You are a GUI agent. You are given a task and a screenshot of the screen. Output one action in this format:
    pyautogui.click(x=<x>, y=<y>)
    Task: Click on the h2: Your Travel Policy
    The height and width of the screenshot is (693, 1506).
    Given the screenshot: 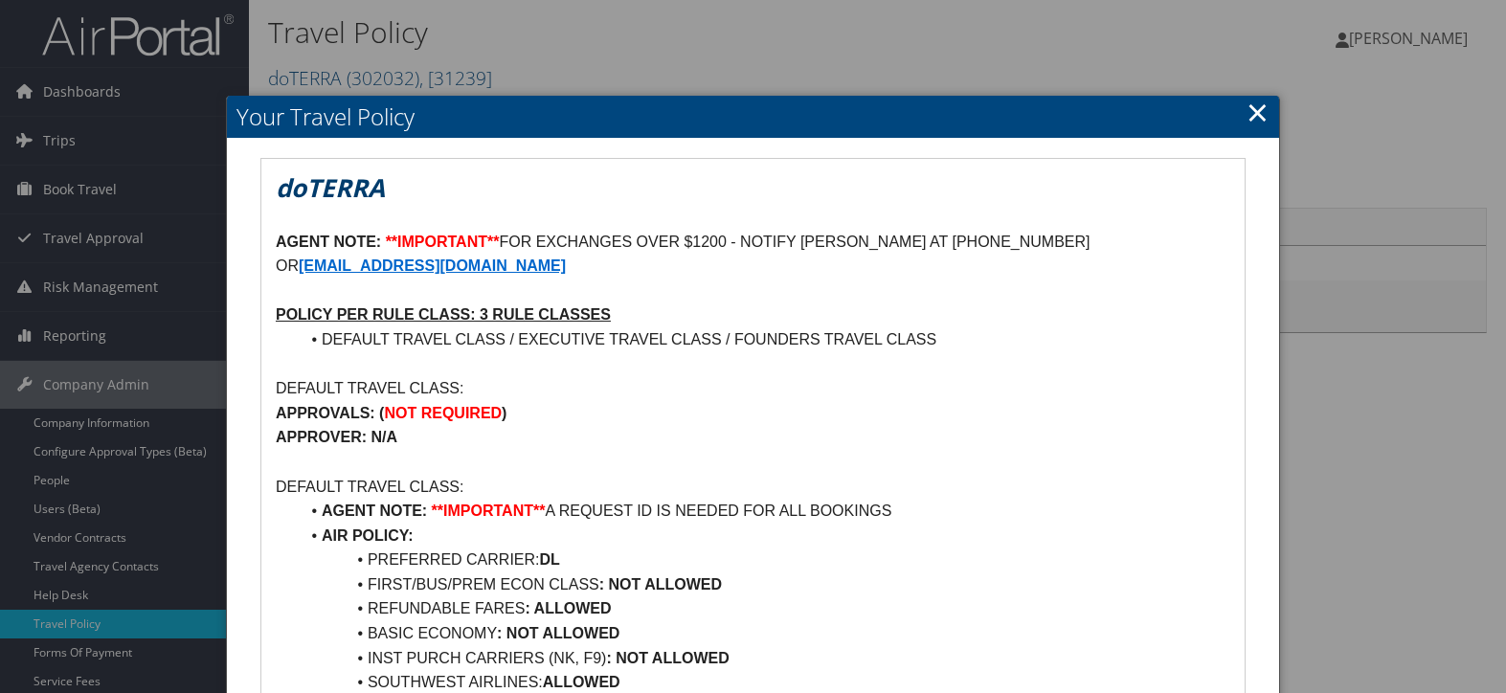 What is the action you would take?
    pyautogui.click(x=752, y=117)
    